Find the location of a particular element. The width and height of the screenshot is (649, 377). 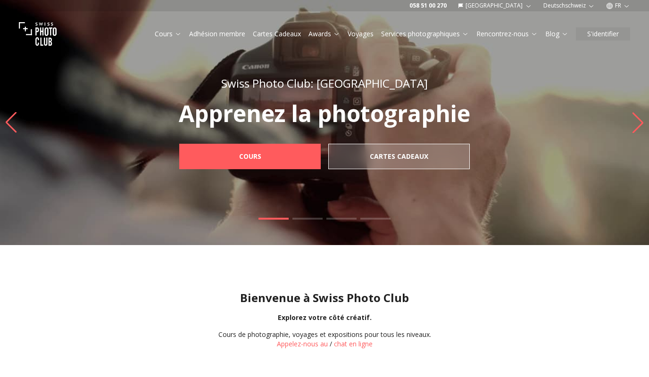

button: Blog is located at coordinates (556, 34).